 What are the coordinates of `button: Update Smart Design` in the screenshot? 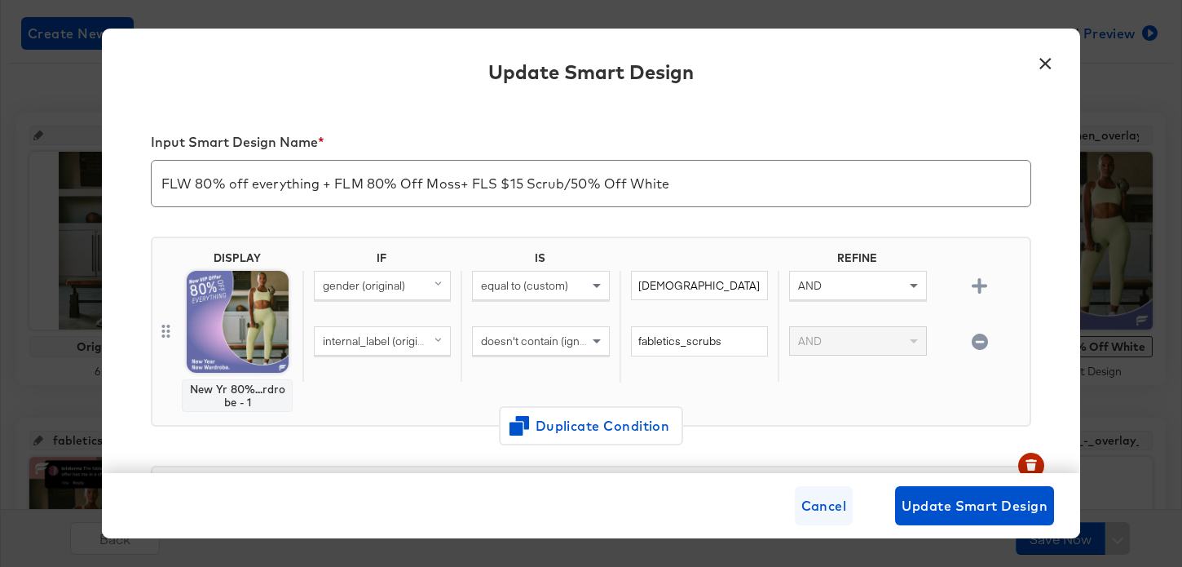 It's located at (974, 505).